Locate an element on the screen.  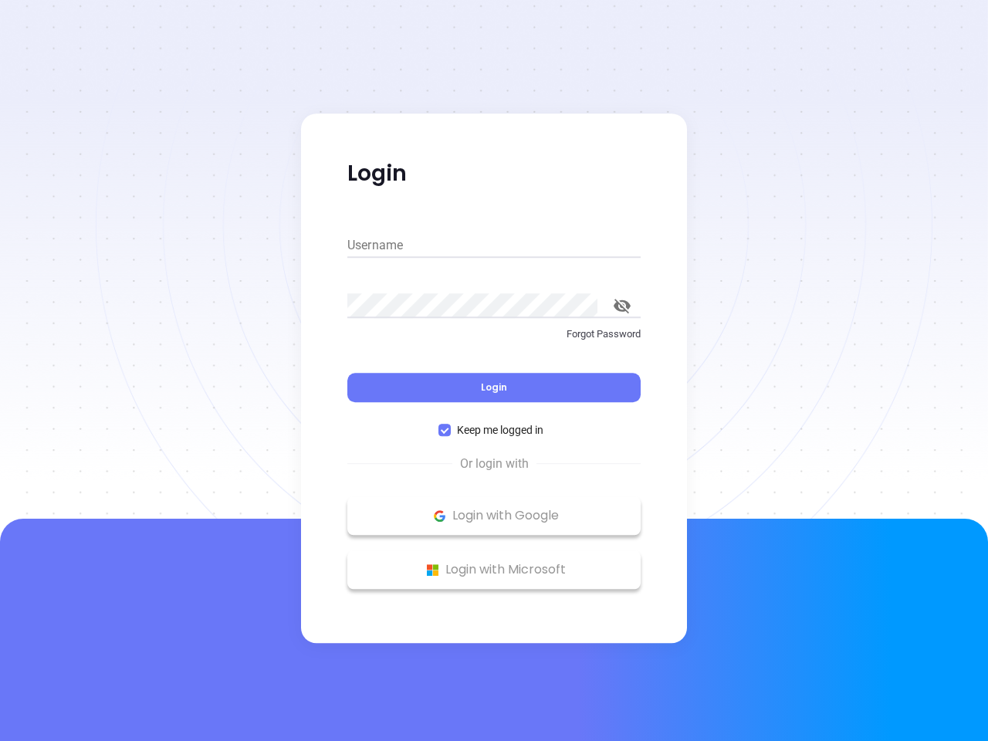
p: Login with Google is located at coordinates (494, 516).